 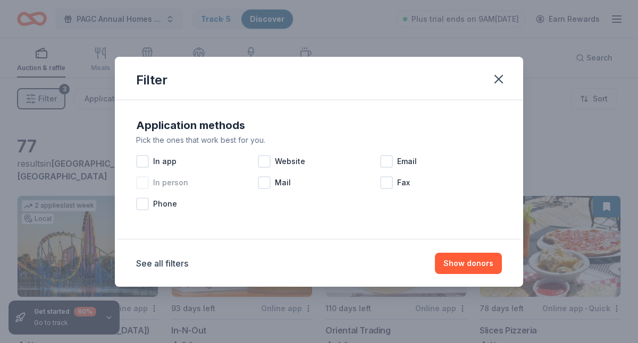 I want to click on div: Filter, so click(x=151, y=80).